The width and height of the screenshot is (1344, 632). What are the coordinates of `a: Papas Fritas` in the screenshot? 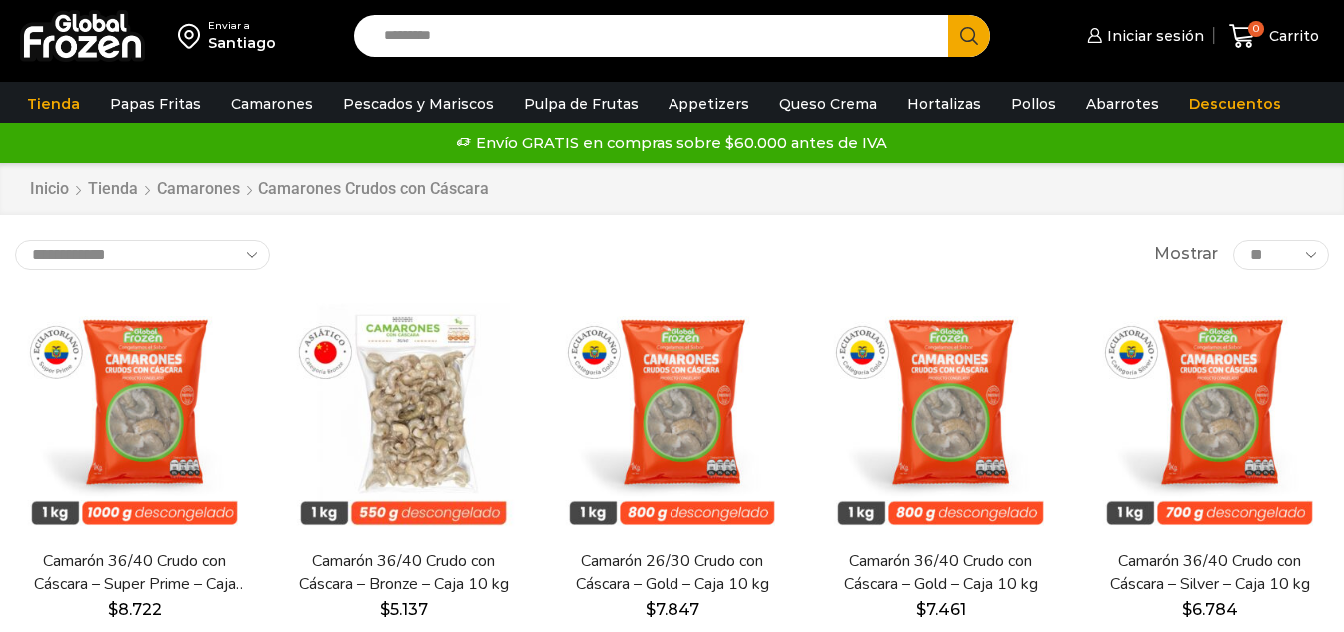 It's located at (155, 104).